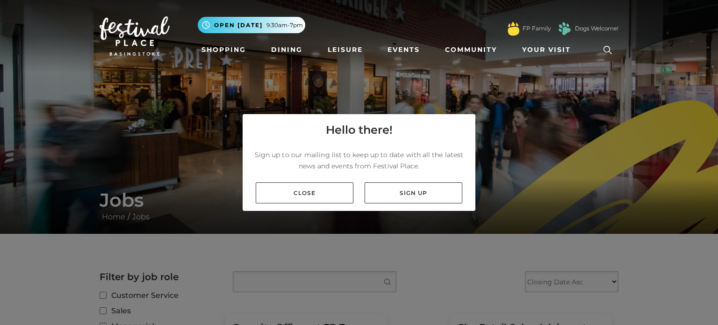 Image resolution: width=718 pixels, height=325 pixels. Describe the element at coordinates (537, 29) in the screenshot. I see `a: FP Family` at that location.